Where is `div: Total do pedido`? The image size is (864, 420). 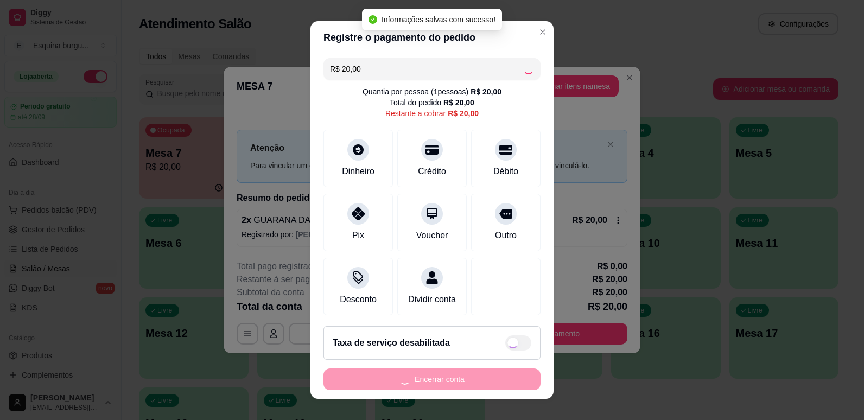 div: Total do pedido is located at coordinates (432, 103).